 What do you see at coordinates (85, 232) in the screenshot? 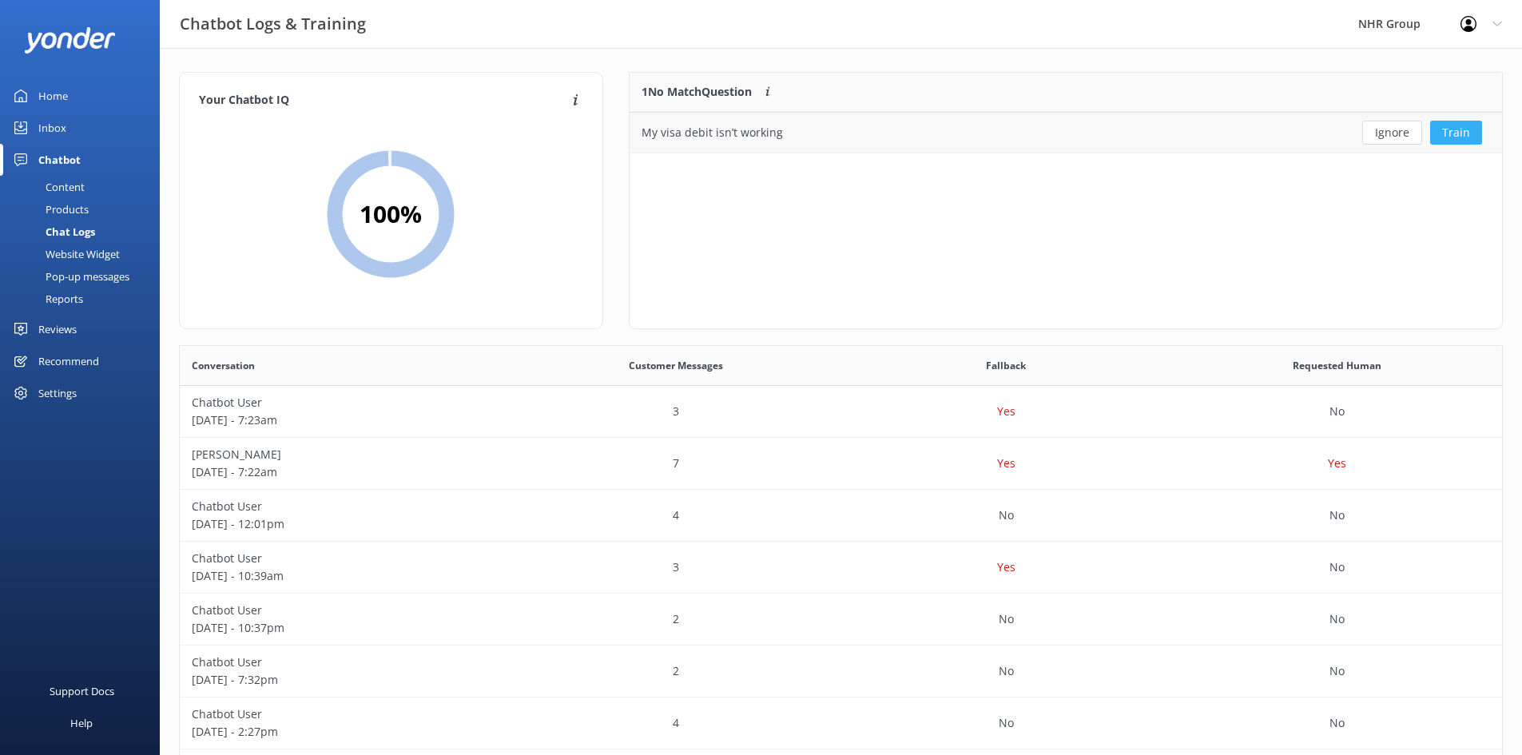
I see `a: Chat Logs` at bounding box center [85, 232].